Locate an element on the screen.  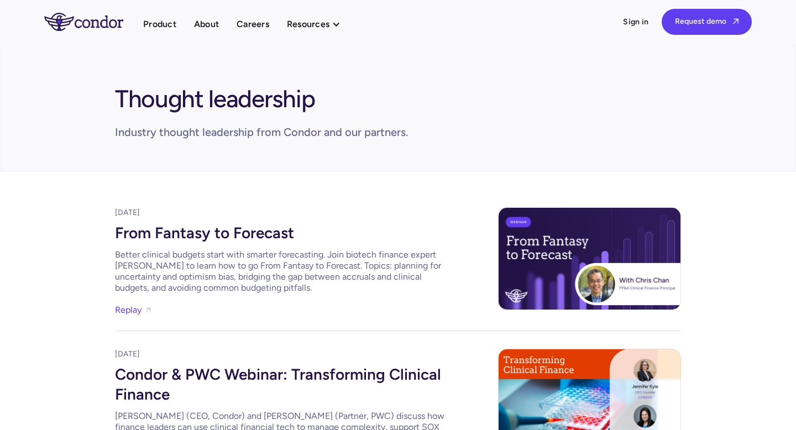
div: Condor & PWC Webinar: Transforming Clinical Finance is located at coordinates (281, 383).